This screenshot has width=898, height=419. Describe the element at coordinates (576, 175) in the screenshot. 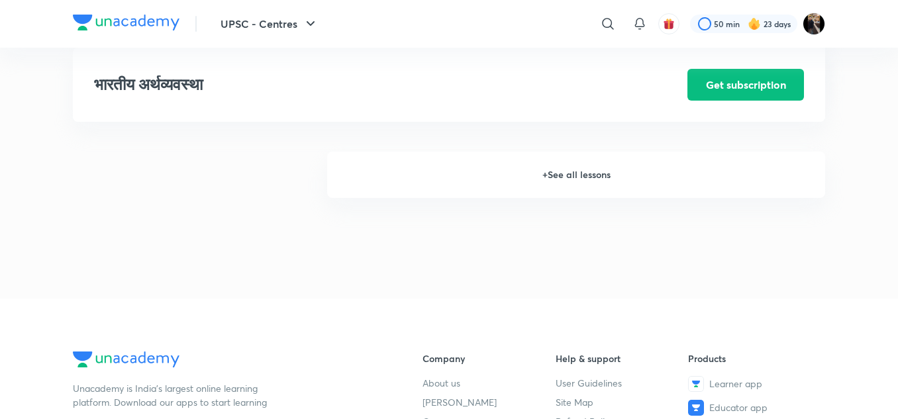

I see `h6: + See all lessons` at that location.